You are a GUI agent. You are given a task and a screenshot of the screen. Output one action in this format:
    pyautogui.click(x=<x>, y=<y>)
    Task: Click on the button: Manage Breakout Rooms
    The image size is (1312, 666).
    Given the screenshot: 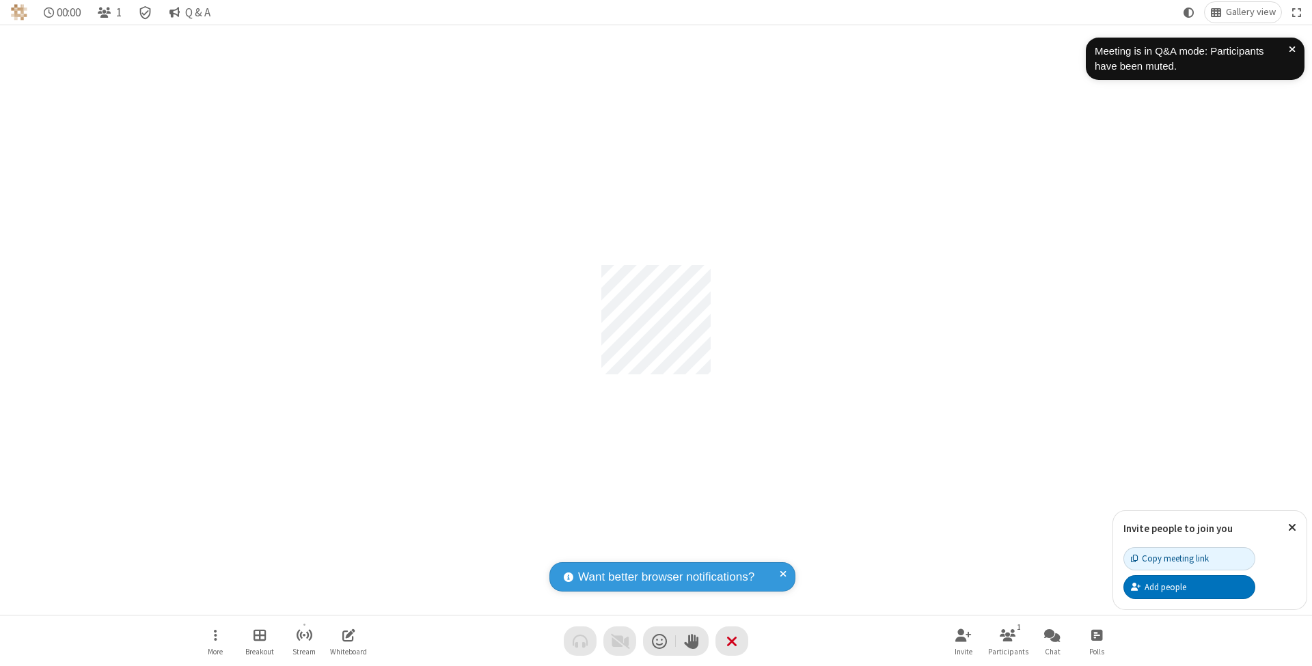 What is the action you would take?
    pyautogui.click(x=260, y=641)
    